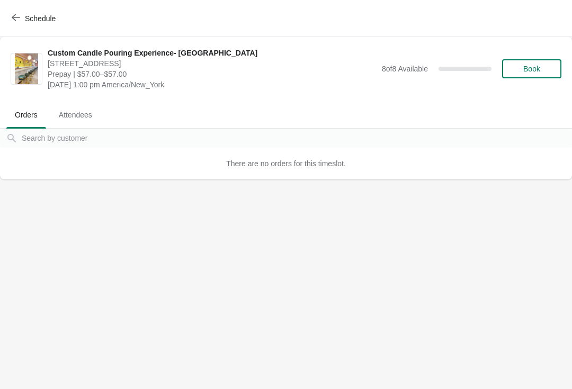 This screenshot has height=389, width=572. I want to click on button: Book, so click(532, 69).